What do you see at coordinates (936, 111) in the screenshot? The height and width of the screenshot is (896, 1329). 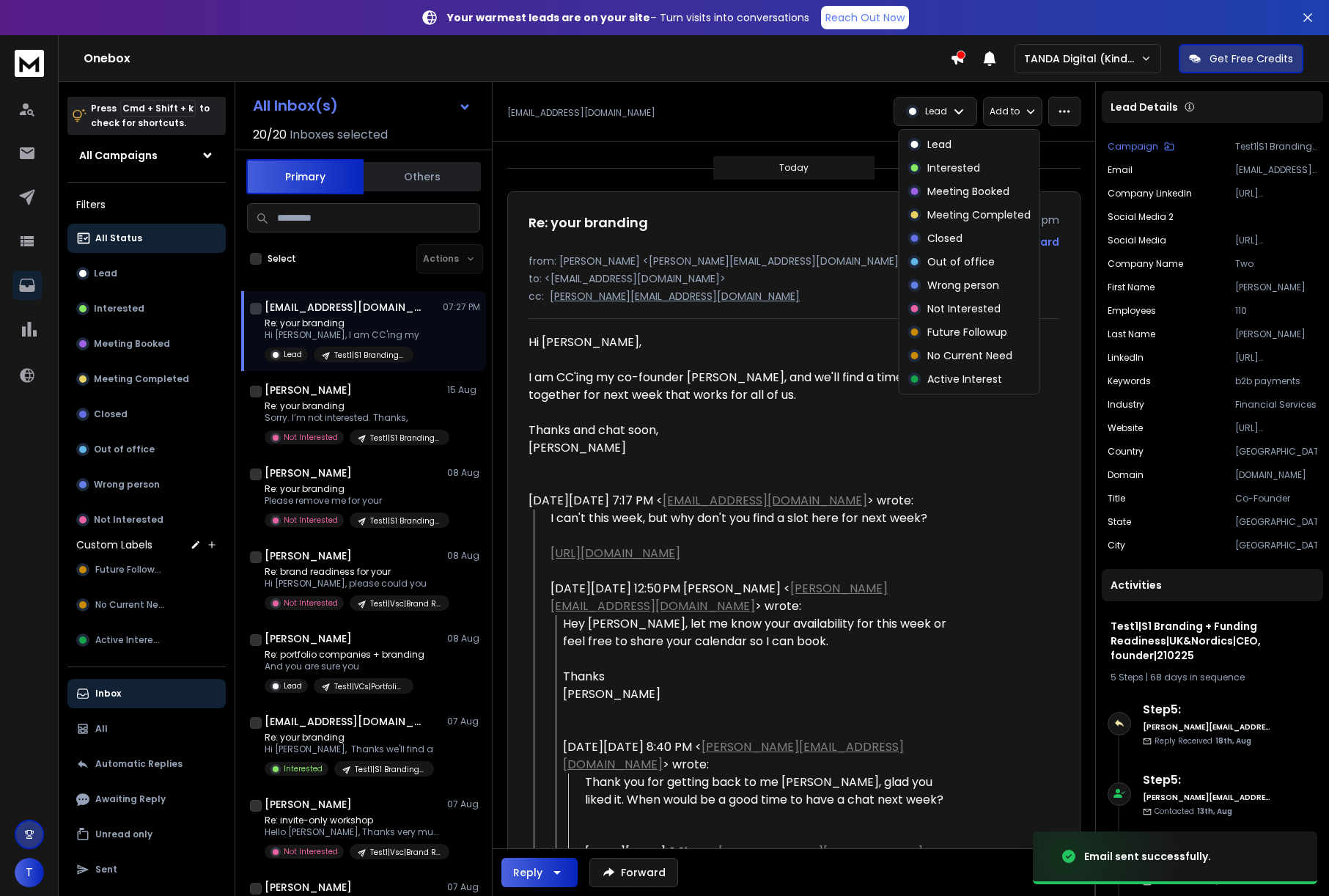 I see `p: Lead` at bounding box center [936, 111].